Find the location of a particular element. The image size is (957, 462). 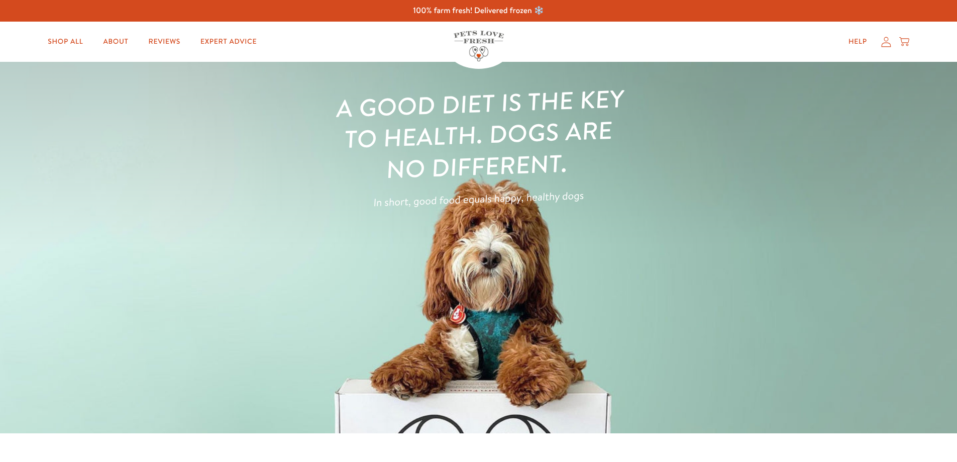

a: Reviews is located at coordinates (164, 42).